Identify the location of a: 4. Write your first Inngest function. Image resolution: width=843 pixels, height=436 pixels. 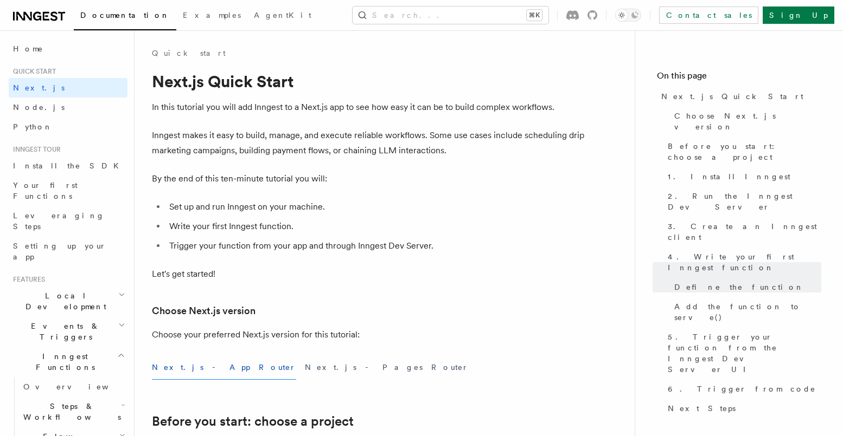
(742, 262).